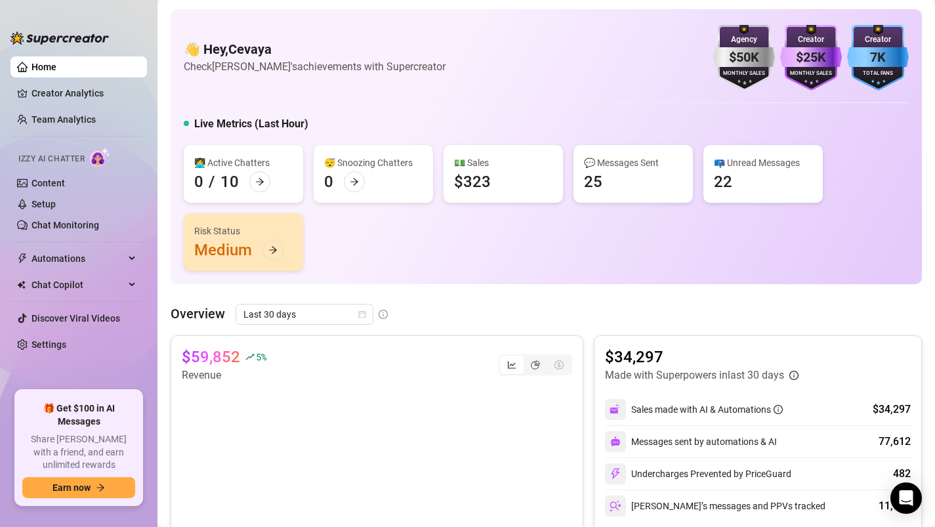  What do you see at coordinates (21, 285) in the screenshot?
I see `img: Chat Copilot` at bounding box center [21, 285].